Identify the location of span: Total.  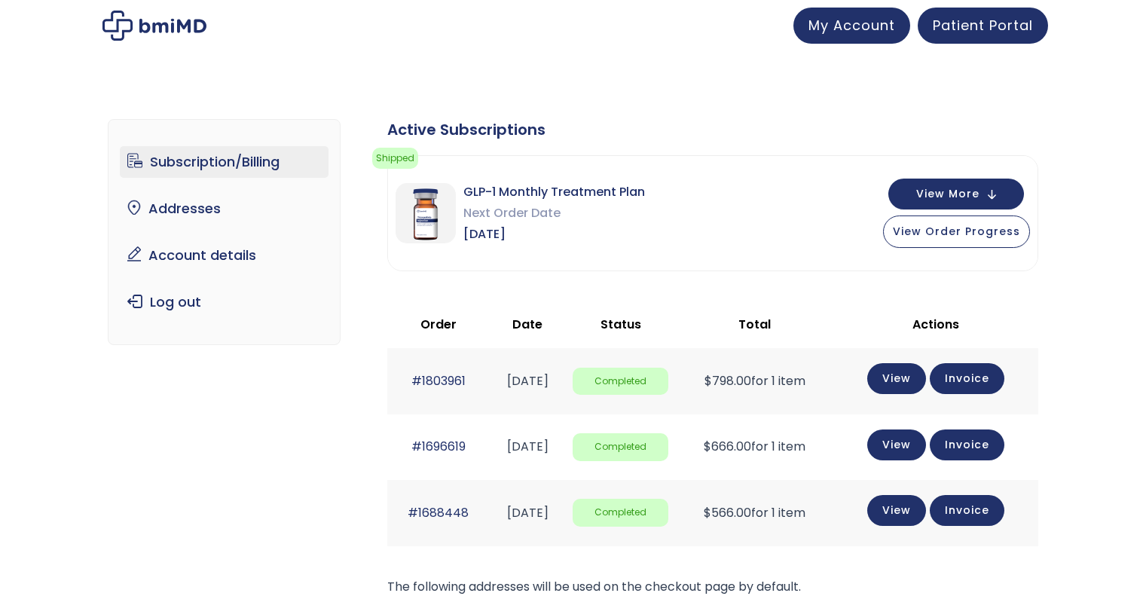
(754, 324).